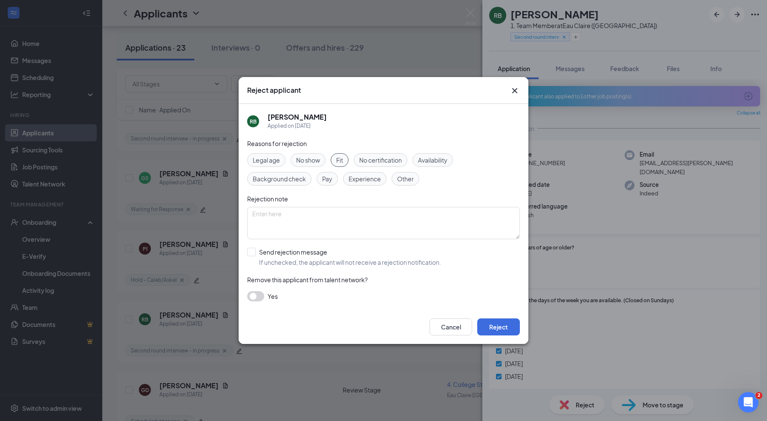 The image size is (767, 421). Describe the element at coordinates (267, 199) in the screenshot. I see `span: Rejection note` at that location.